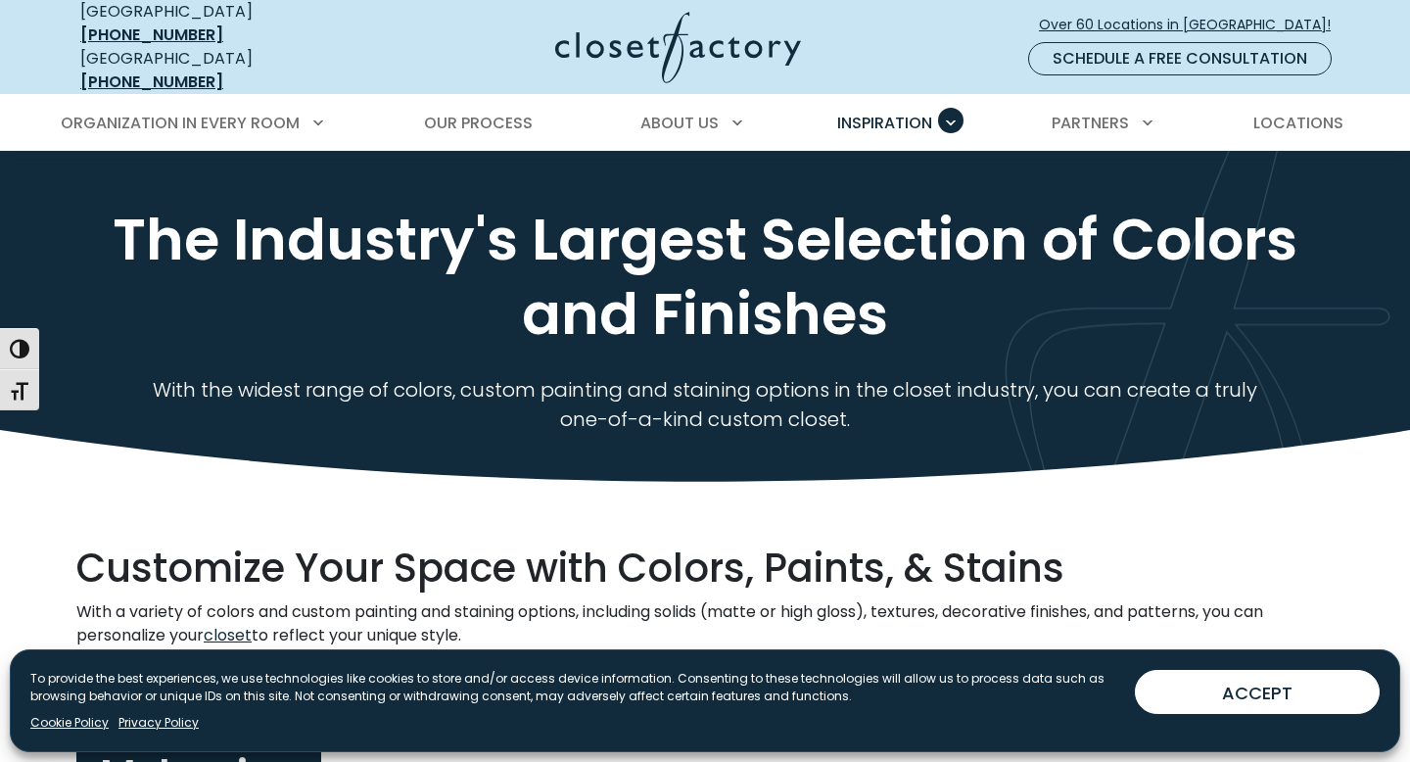  What do you see at coordinates (1180, 59) in the screenshot?
I see `a: Schedule a Free Consultation` at bounding box center [1180, 59].